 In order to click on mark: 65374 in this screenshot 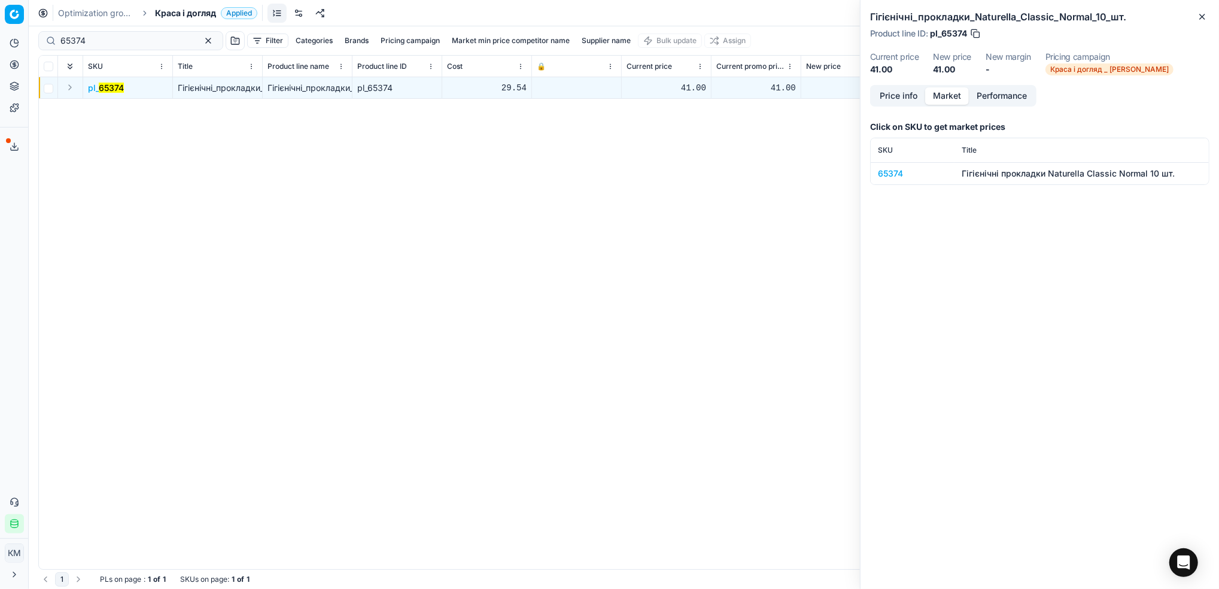, I will do `click(111, 87)`.